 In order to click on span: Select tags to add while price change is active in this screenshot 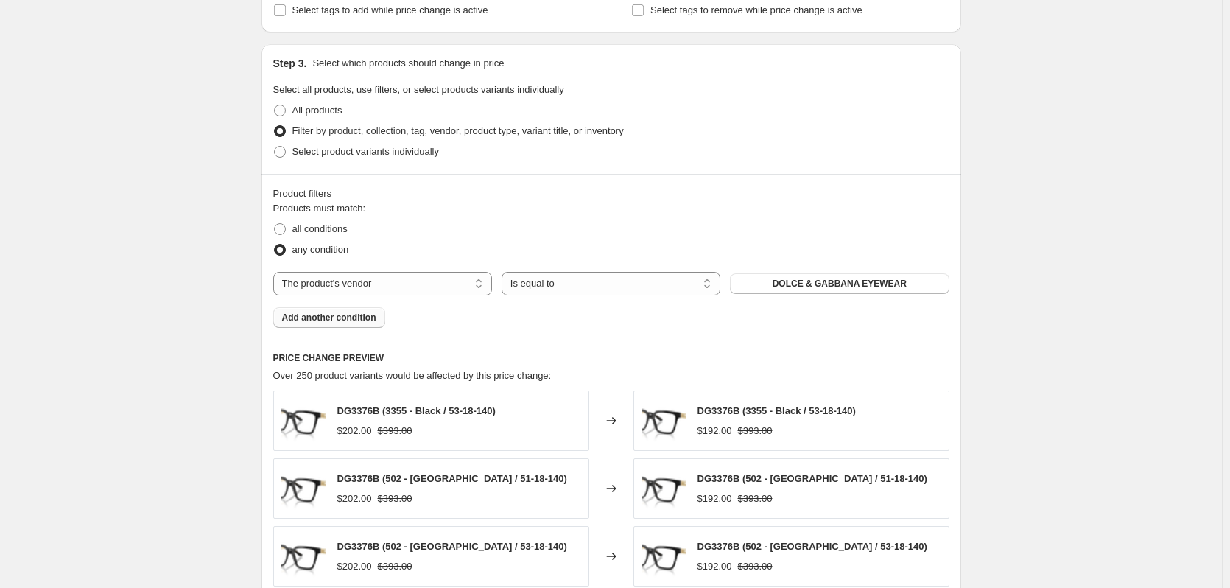, I will do `click(390, 10)`.